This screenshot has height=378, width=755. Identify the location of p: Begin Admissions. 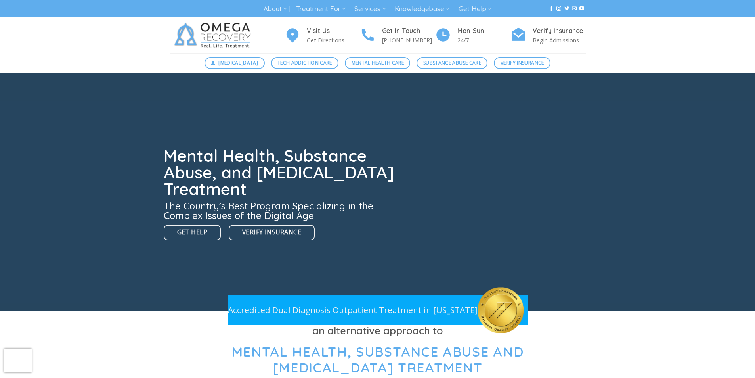
(560, 40).